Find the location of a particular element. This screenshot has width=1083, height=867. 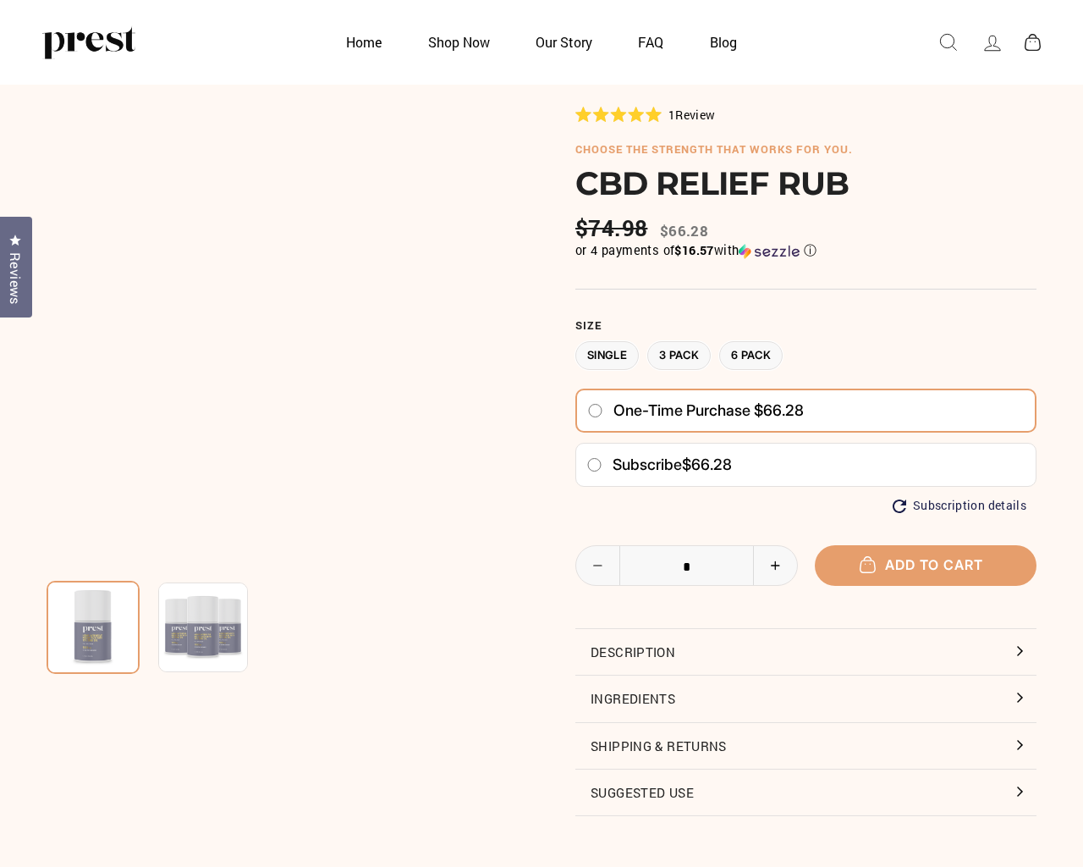

img: PREST ORGANICS is located at coordinates (89, 42).